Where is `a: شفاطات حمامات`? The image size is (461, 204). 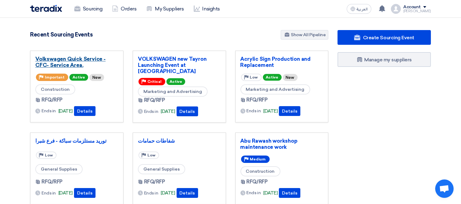
a: شفاطات حمامات is located at coordinates (179, 141).